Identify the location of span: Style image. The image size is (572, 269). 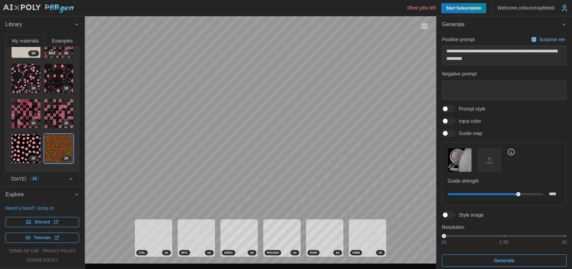
(469, 215).